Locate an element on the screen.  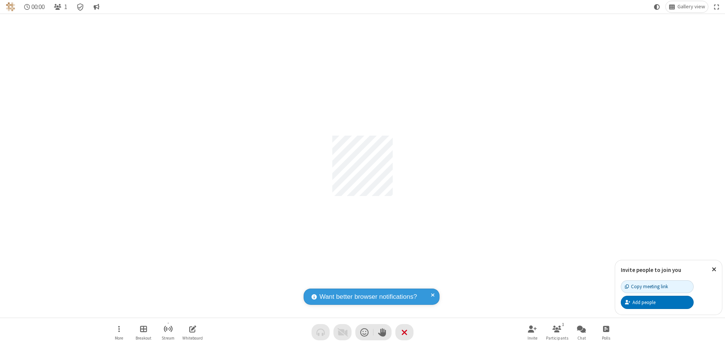
button: Copy meeting link is located at coordinates (657, 287).